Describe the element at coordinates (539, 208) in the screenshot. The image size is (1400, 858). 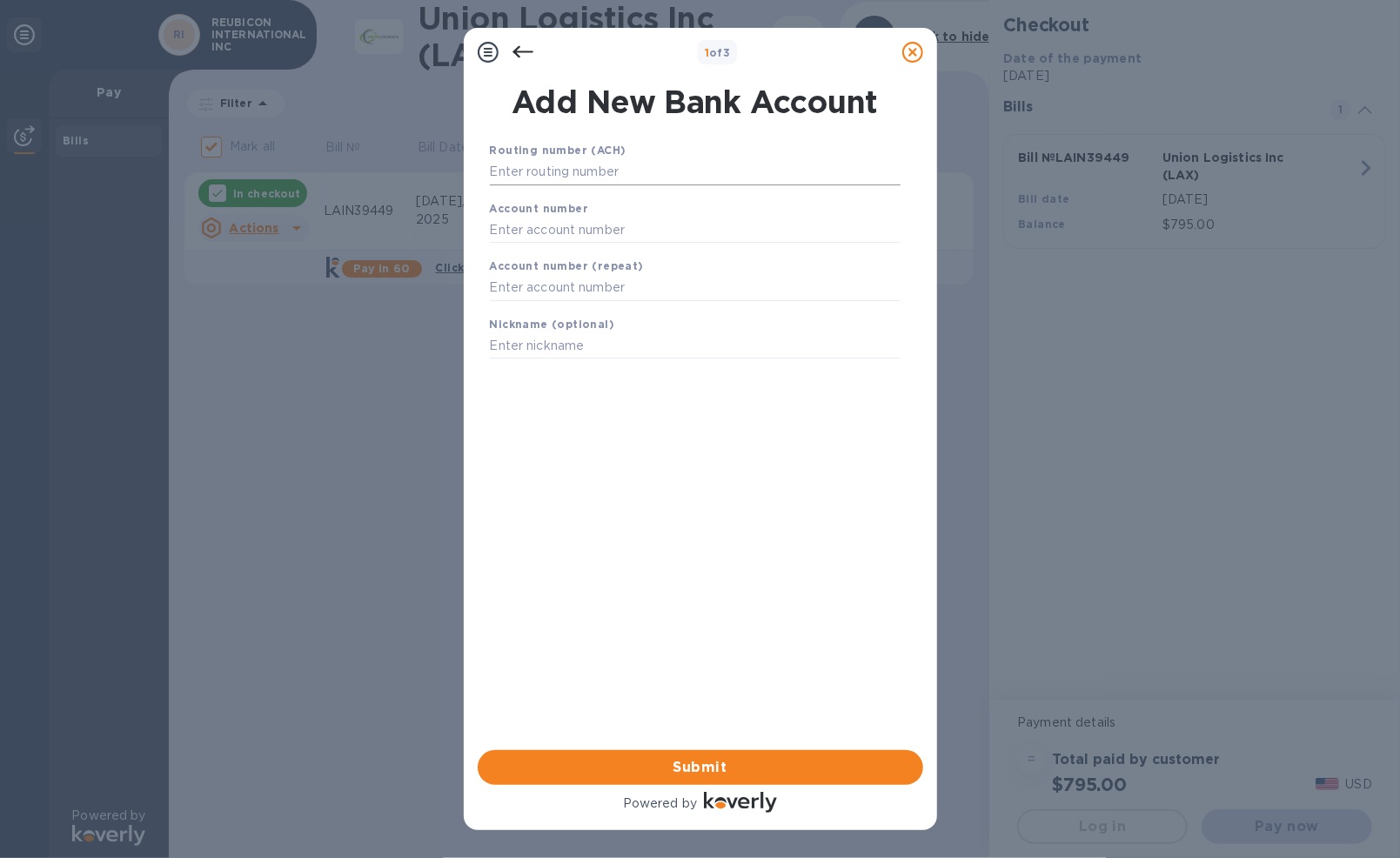
I see `b: Account number` at that location.